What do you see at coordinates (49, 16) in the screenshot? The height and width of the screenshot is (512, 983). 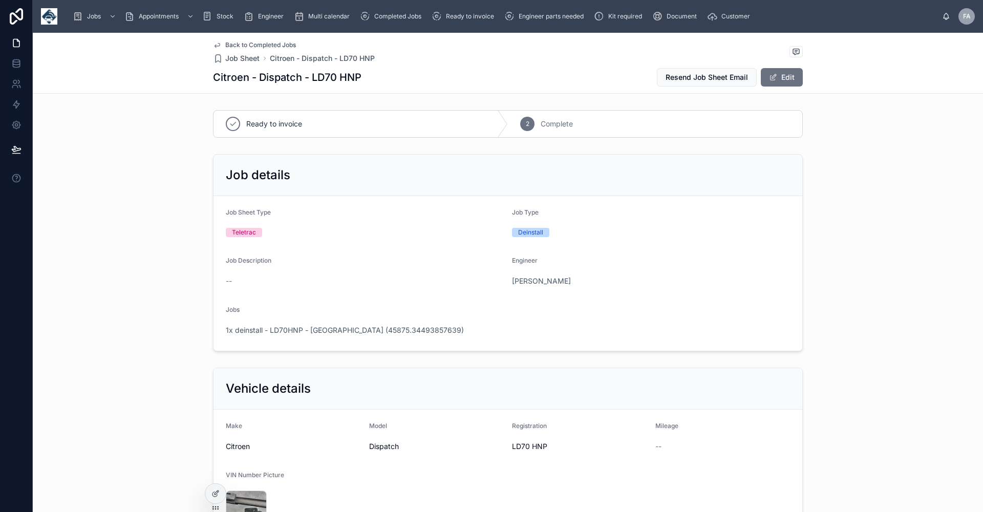 I see `img: App logo` at bounding box center [49, 16].